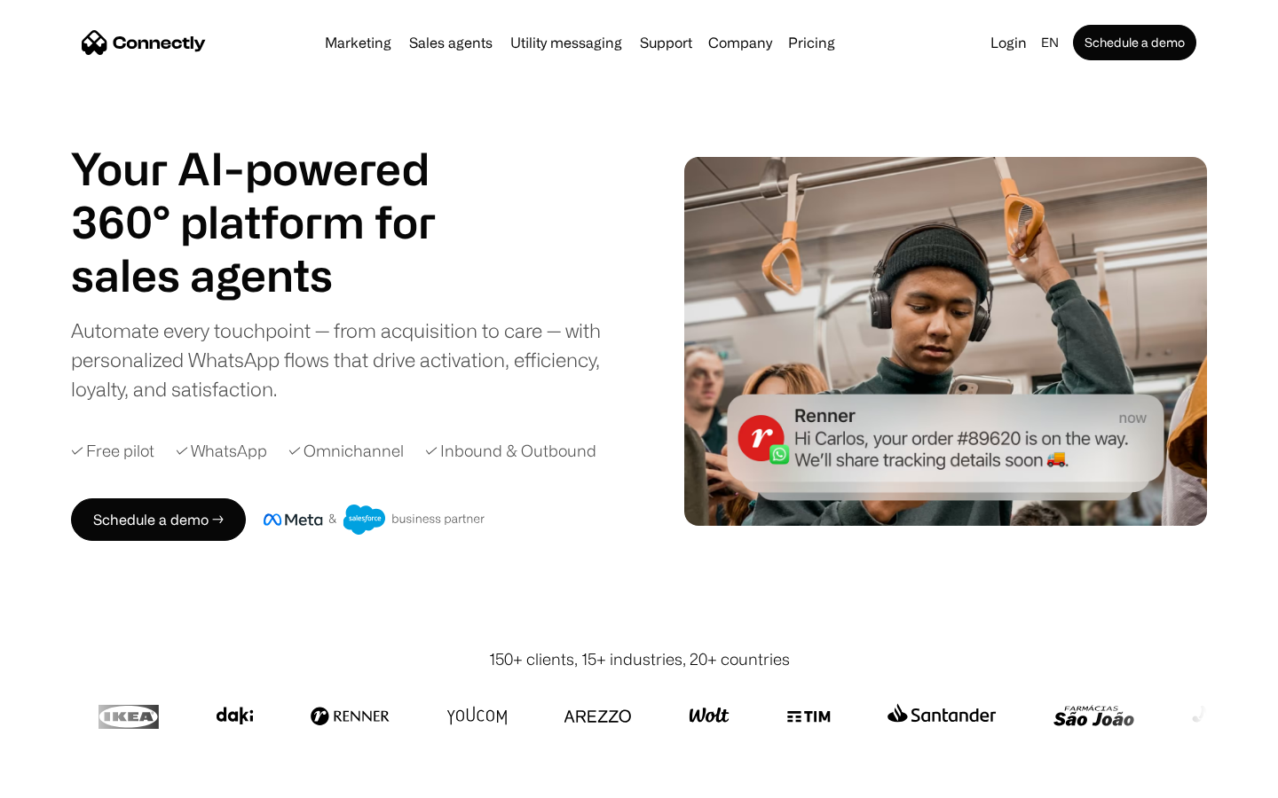 This screenshot has width=1278, height=798. What do you see at coordinates (374, 520) in the screenshot?
I see `img: Meta and Salesforce business partner badge.` at bounding box center [374, 520].